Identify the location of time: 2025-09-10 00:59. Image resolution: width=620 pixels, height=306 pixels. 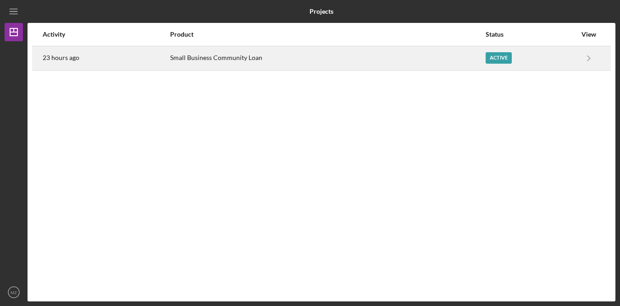
(61, 58).